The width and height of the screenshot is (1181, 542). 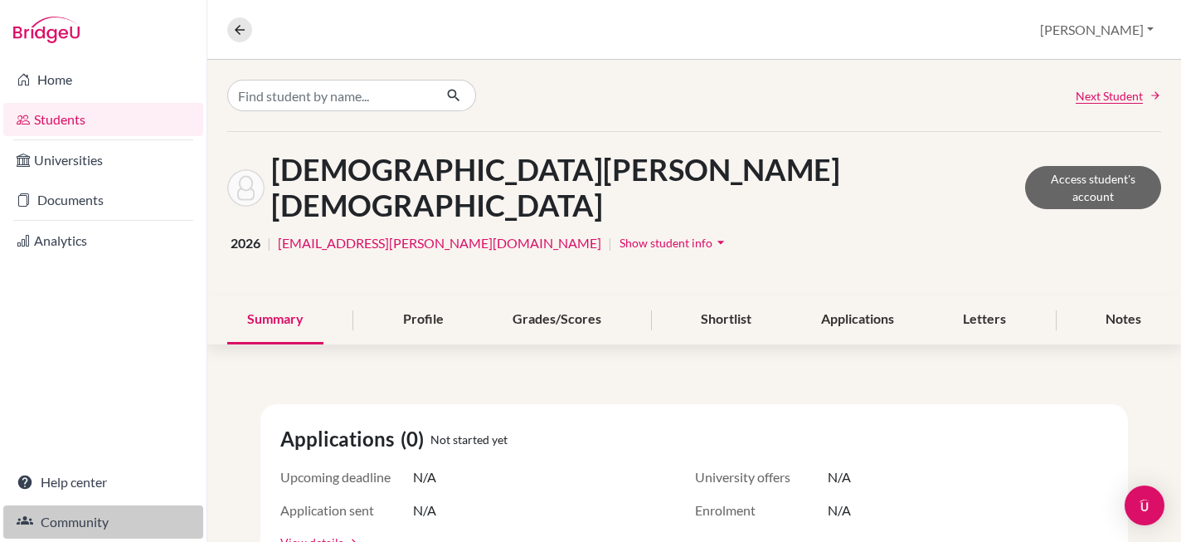 I want to click on i: arrow_drop_down, so click(x=721, y=242).